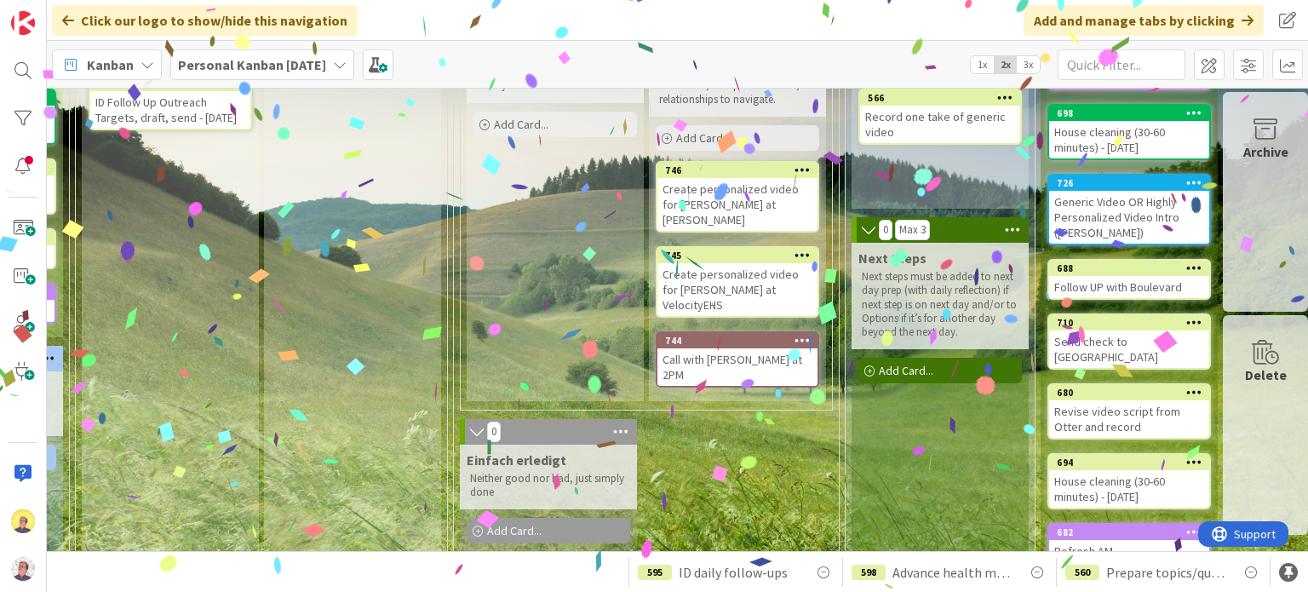  What do you see at coordinates (1028, 65) in the screenshot?
I see `span: 3x` at bounding box center [1028, 65].